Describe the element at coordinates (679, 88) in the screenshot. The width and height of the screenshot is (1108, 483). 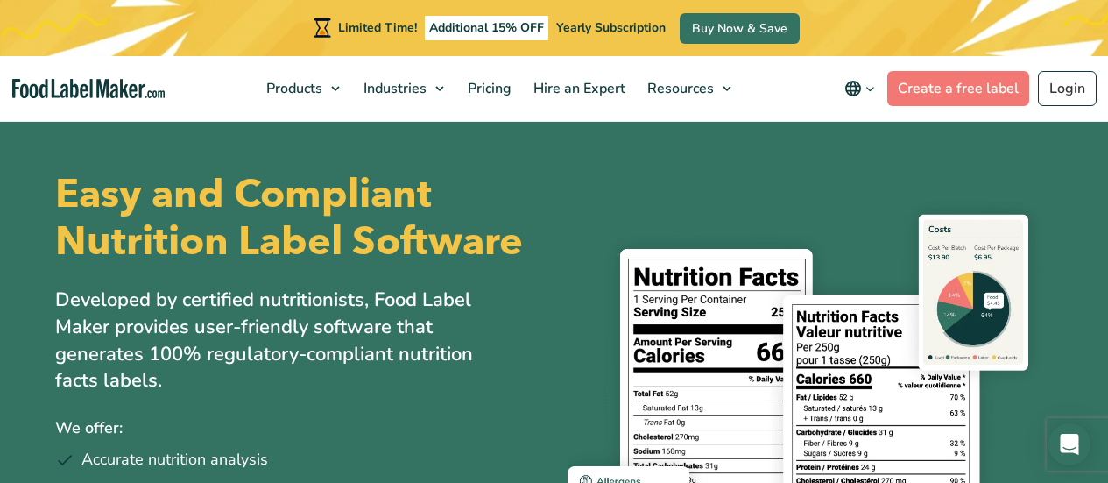
I see `span: Resources` at that location.